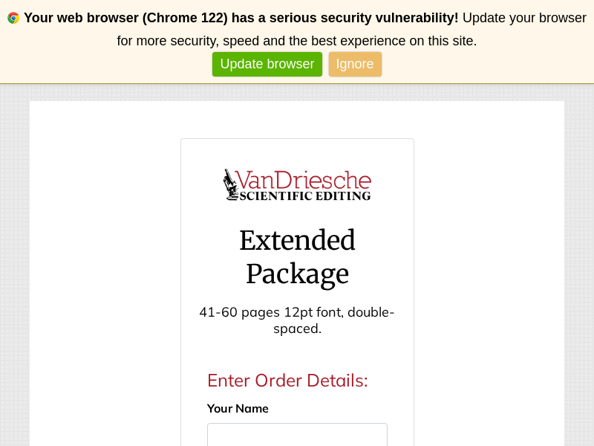 The height and width of the screenshot is (446, 594). I want to click on span: Update your browser for more security, speed and the best experience on this site., so click(352, 29).